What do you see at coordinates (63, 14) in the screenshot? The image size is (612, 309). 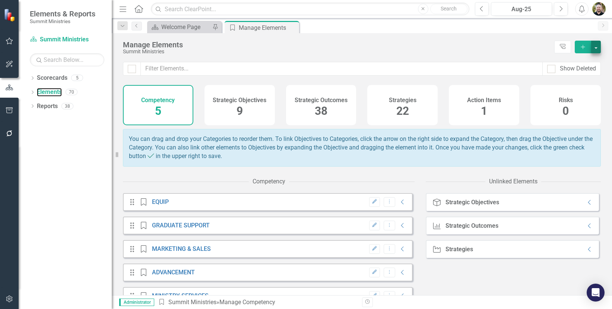 I see `span: Elements & Reports` at bounding box center [63, 14].